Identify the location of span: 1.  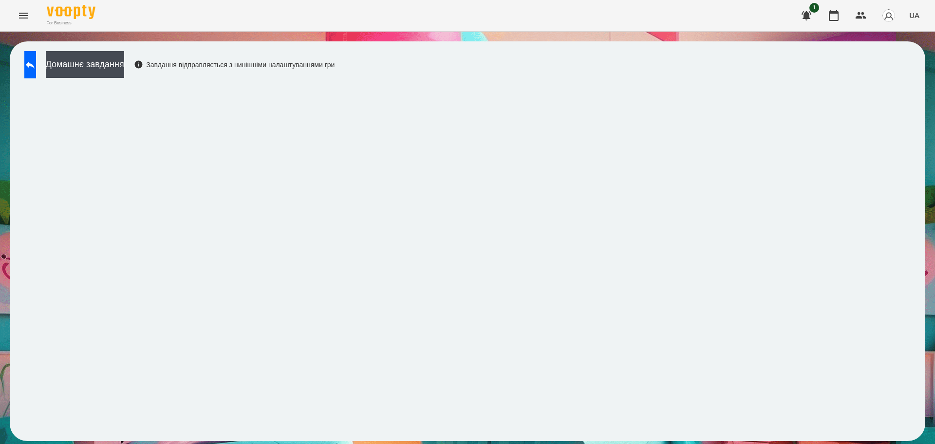
(814, 8).